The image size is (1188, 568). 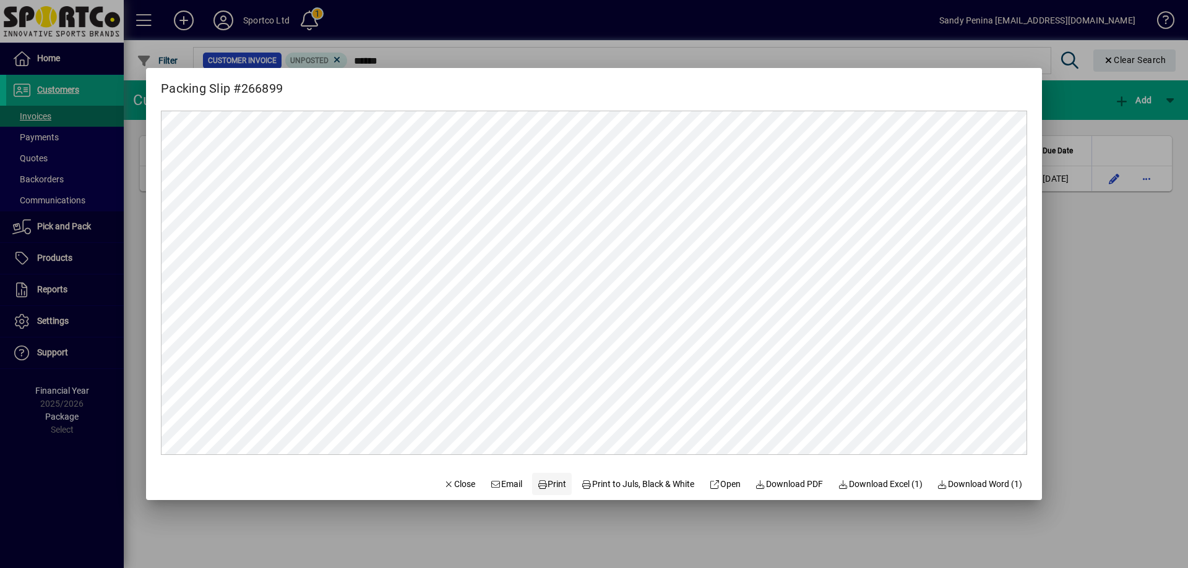 What do you see at coordinates (552, 484) in the screenshot?
I see `button: Print` at bounding box center [552, 484].